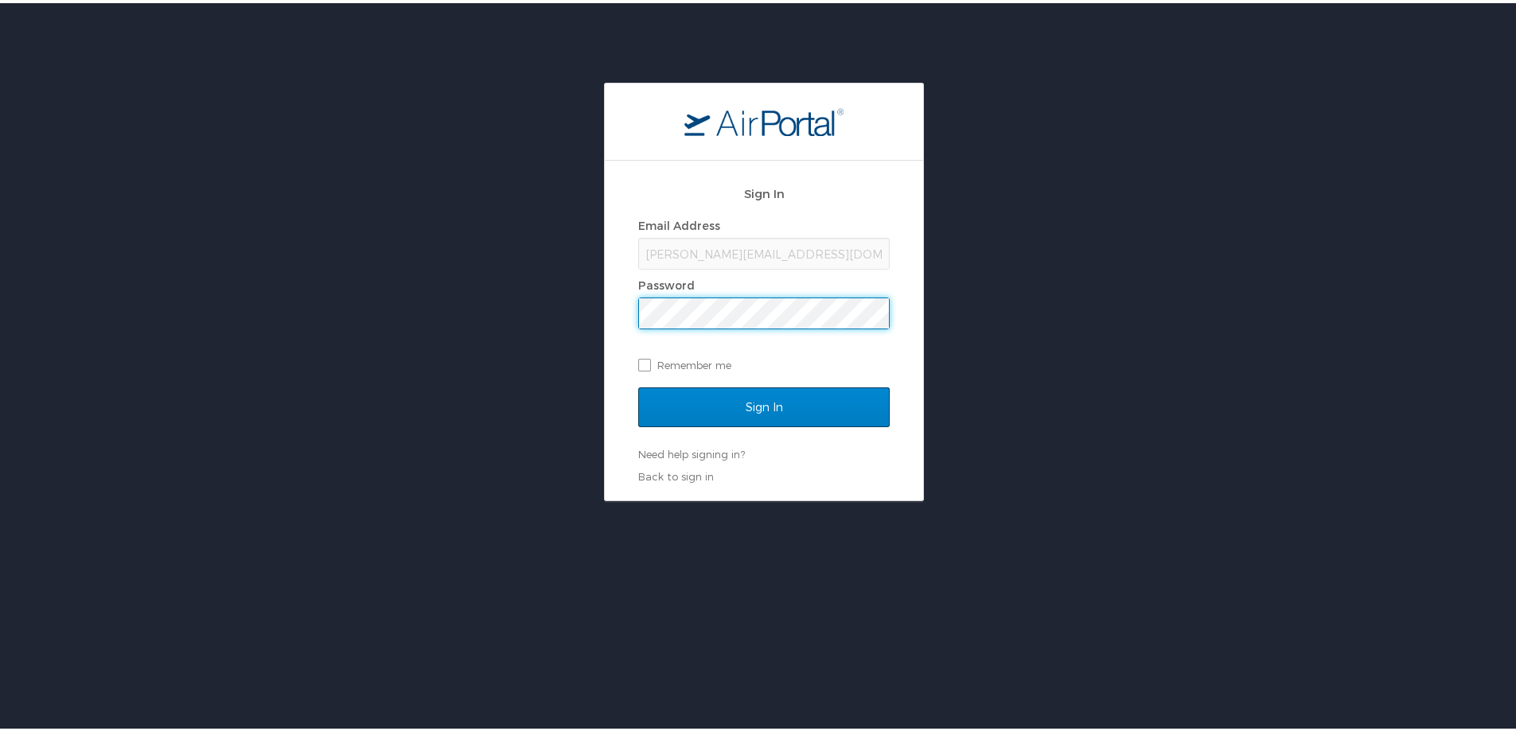 Image resolution: width=1516 pixels, height=731 pixels. I want to click on label: Remember me, so click(764, 362).